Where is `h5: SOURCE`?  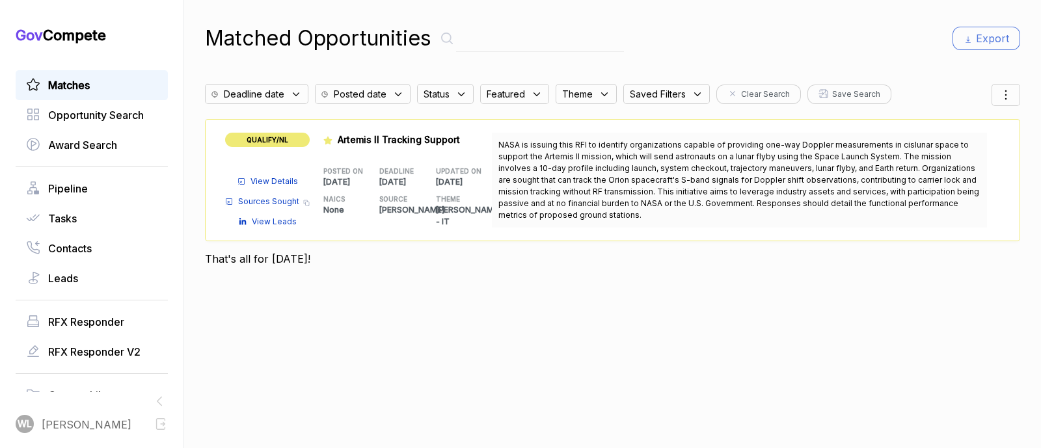 h5: SOURCE is located at coordinates (397, 199).